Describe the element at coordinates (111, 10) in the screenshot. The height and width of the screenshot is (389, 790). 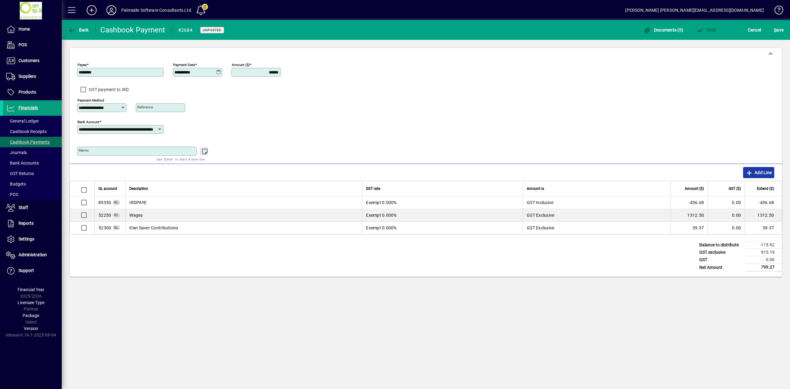
I see `button: Profile` at that location.